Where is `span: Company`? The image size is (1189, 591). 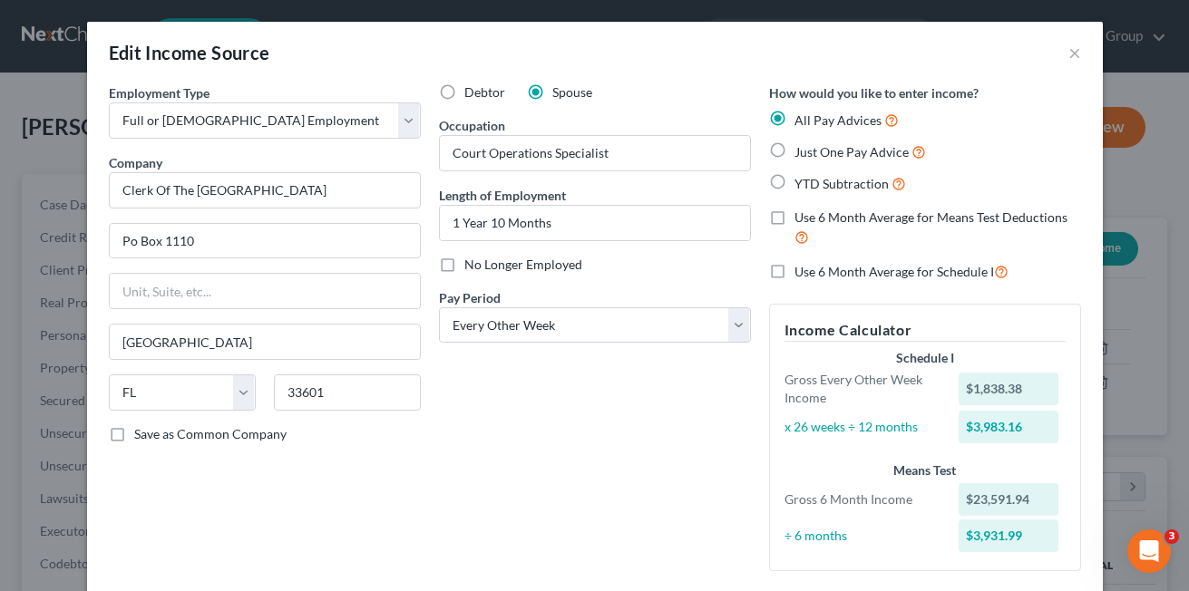
span: Company is located at coordinates (135, 162).